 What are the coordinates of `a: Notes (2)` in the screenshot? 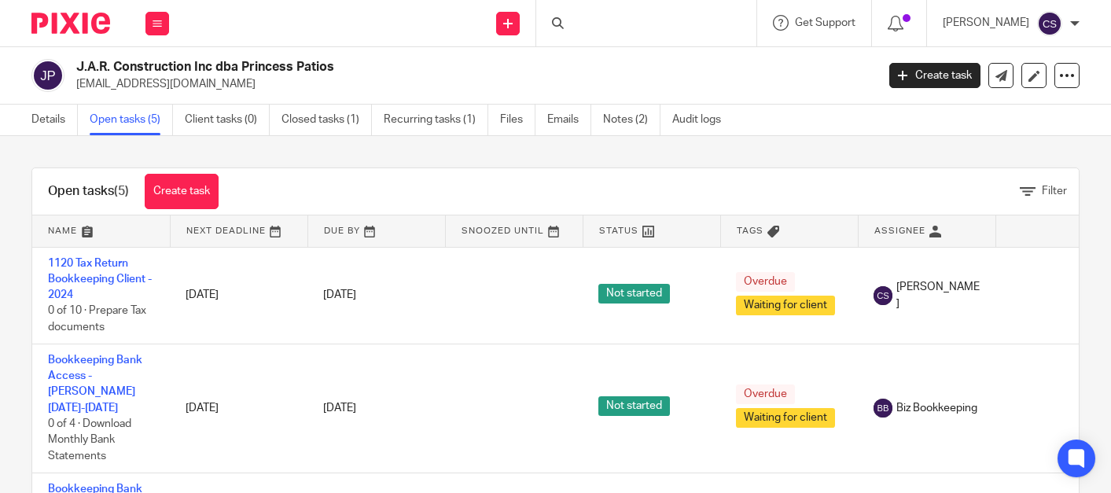 It's located at (631, 119).